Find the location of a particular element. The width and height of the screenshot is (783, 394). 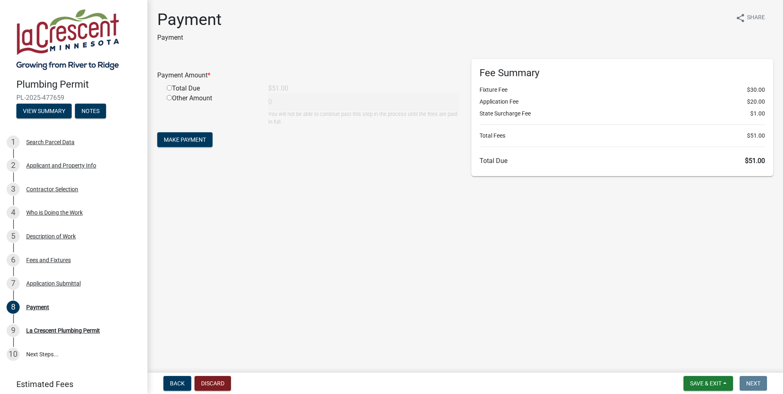

button: Discard is located at coordinates (213, 383).